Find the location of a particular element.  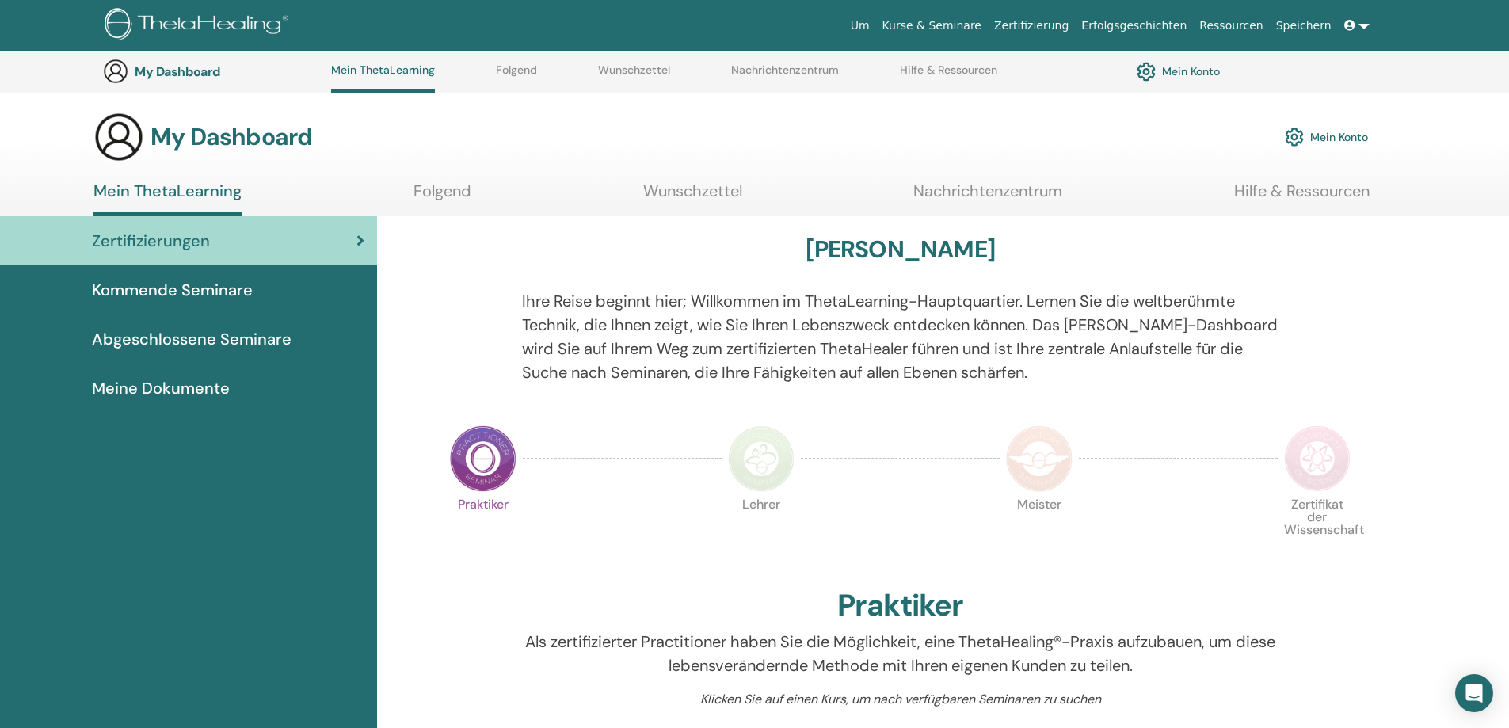

span: Kommende Seminare is located at coordinates (172, 290).